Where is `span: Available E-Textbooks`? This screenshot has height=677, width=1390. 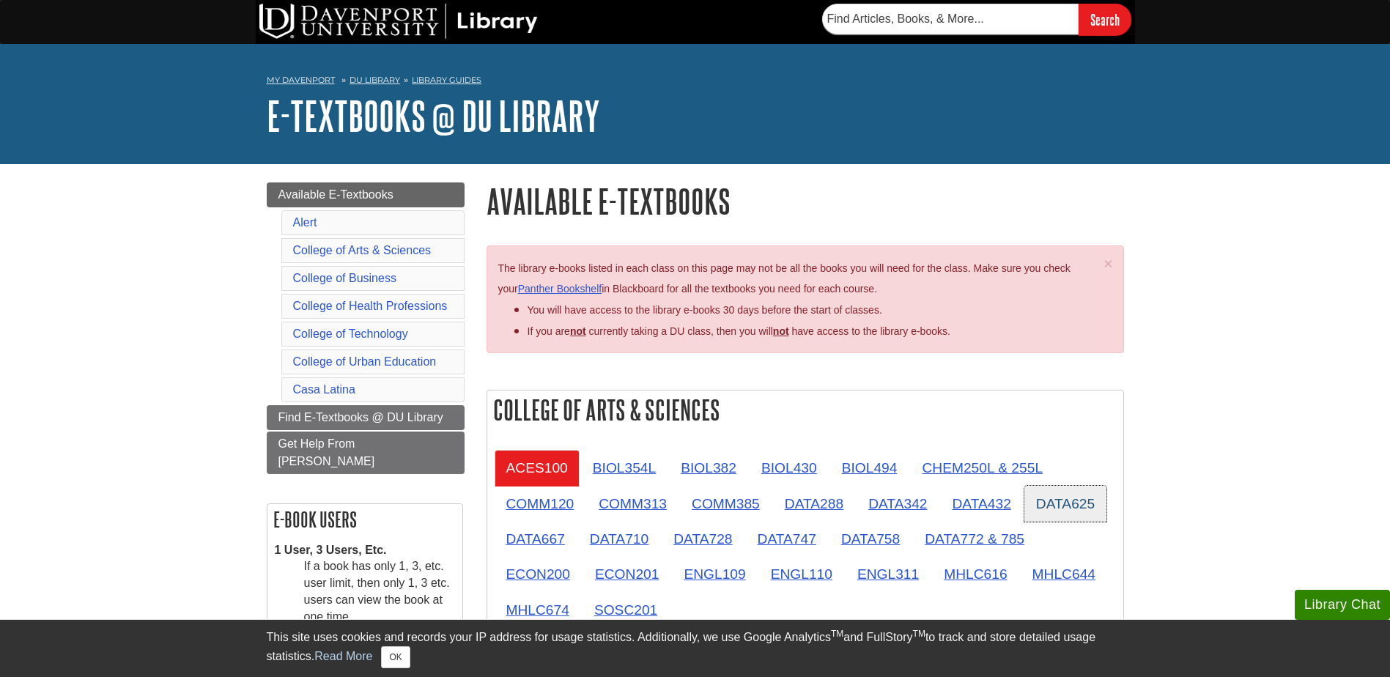 span: Available E-Textbooks is located at coordinates (336, 194).